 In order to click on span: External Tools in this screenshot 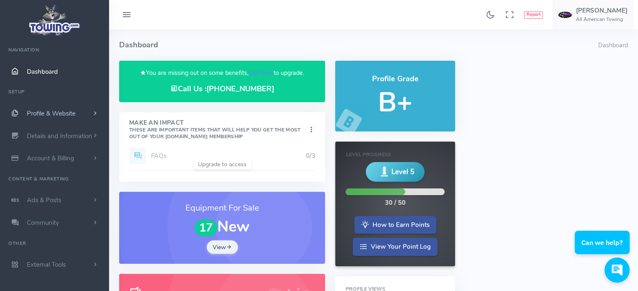, I will do `click(46, 265)`.